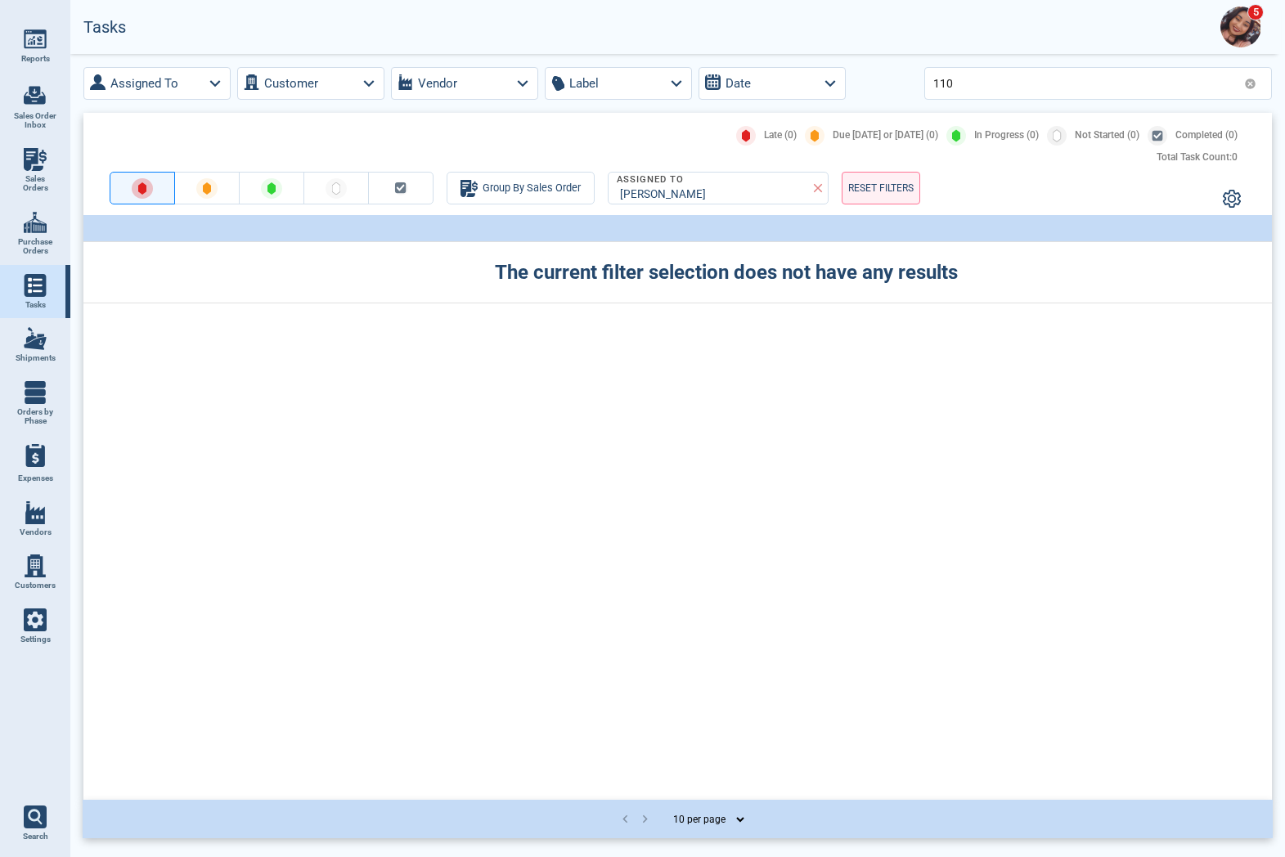  What do you see at coordinates (1240, 27) in the screenshot?
I see `img: Avatar` at bounding box center [1240, 27].